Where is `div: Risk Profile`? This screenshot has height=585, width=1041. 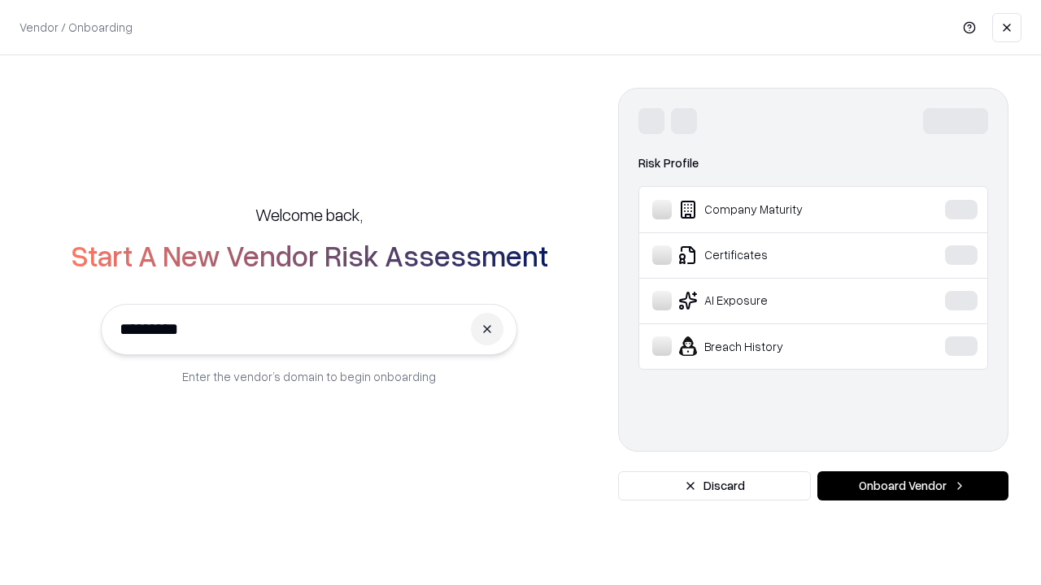
div: Risk Profile is located at coordinates (813, 163).